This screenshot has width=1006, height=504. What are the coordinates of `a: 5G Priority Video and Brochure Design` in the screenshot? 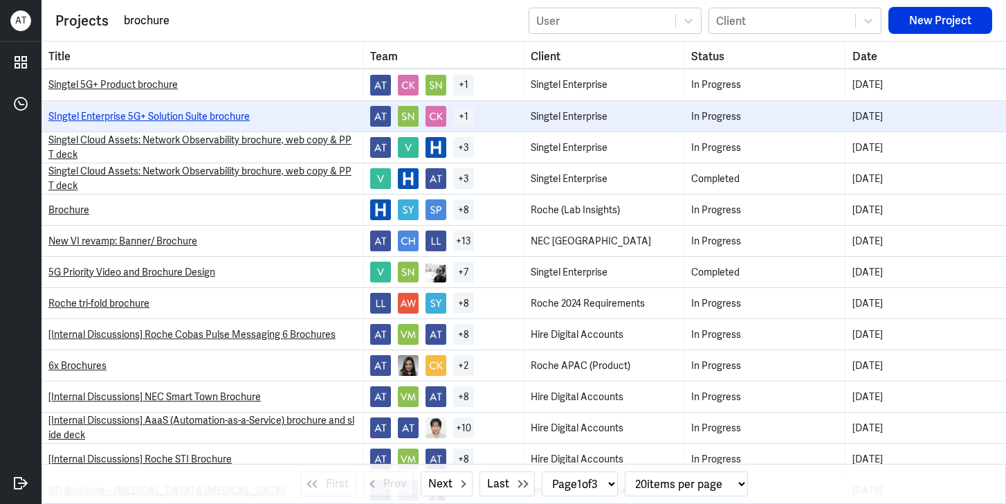 It's located at (131, 272).